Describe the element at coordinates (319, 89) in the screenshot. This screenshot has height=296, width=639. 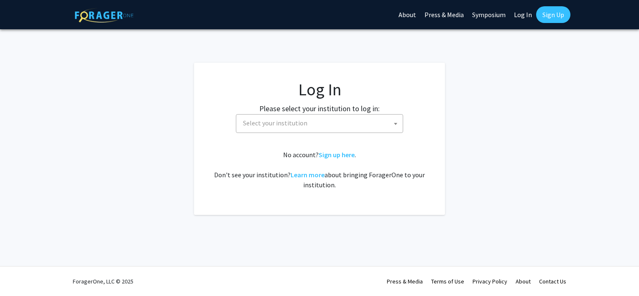
I see `h1: Log In` at that location.